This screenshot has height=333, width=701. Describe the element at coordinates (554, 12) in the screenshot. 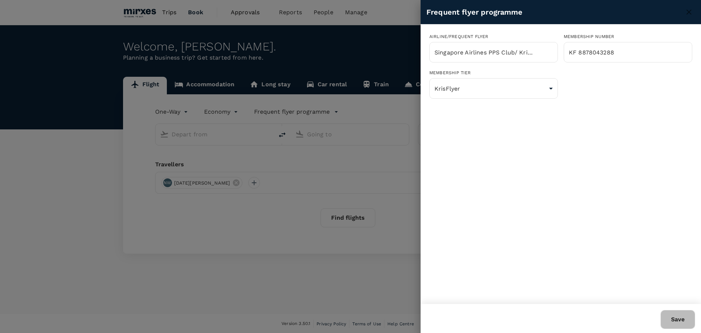

I see `div: Frequent flyer programme` at that location.